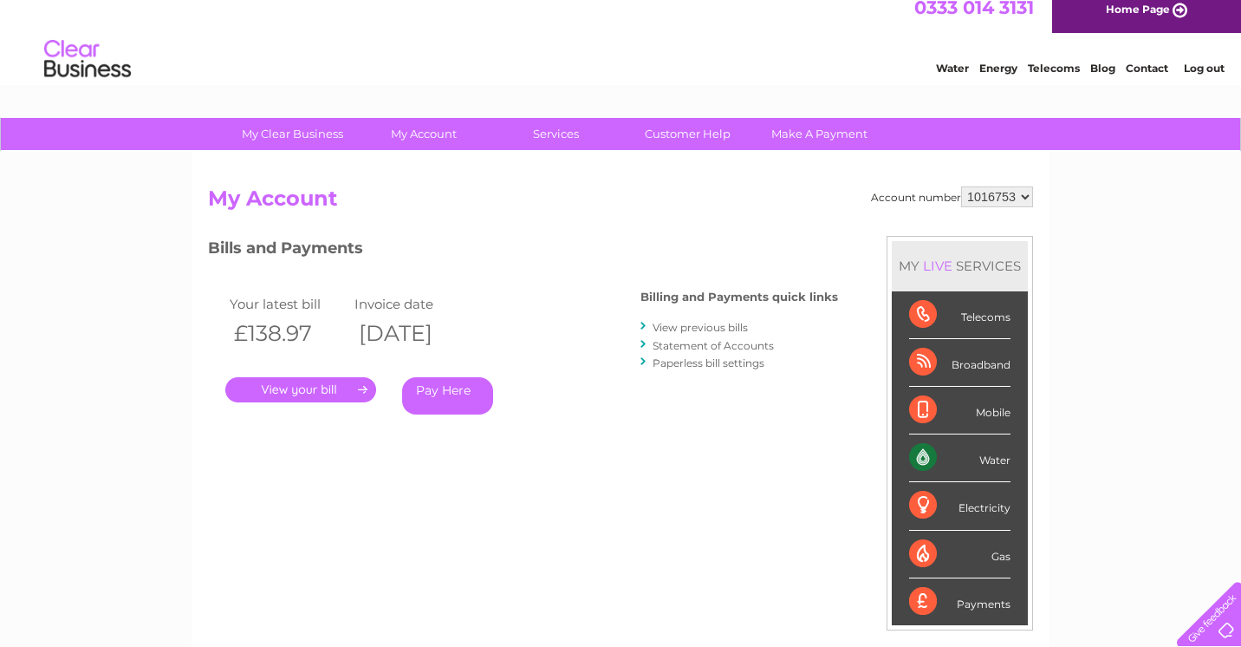 The image size is (1241, 647). I want to click on a: Statement of Accounts, so click(713, 345).